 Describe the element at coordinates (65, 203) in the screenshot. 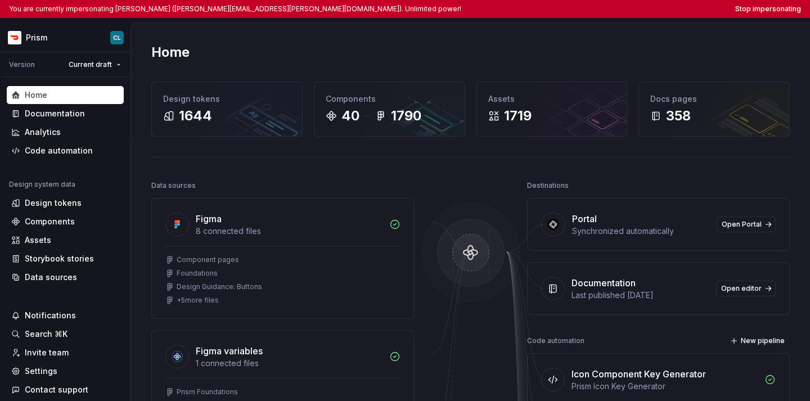

I see `a: Design tokens` at that location.